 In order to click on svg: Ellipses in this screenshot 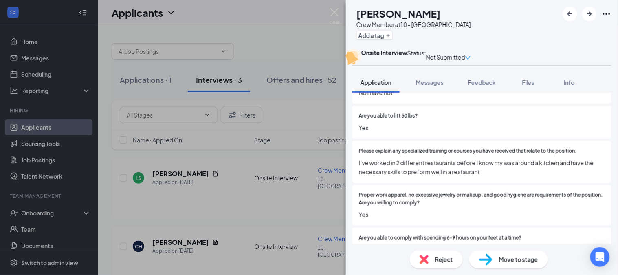, I will do `click(607, 14)`.